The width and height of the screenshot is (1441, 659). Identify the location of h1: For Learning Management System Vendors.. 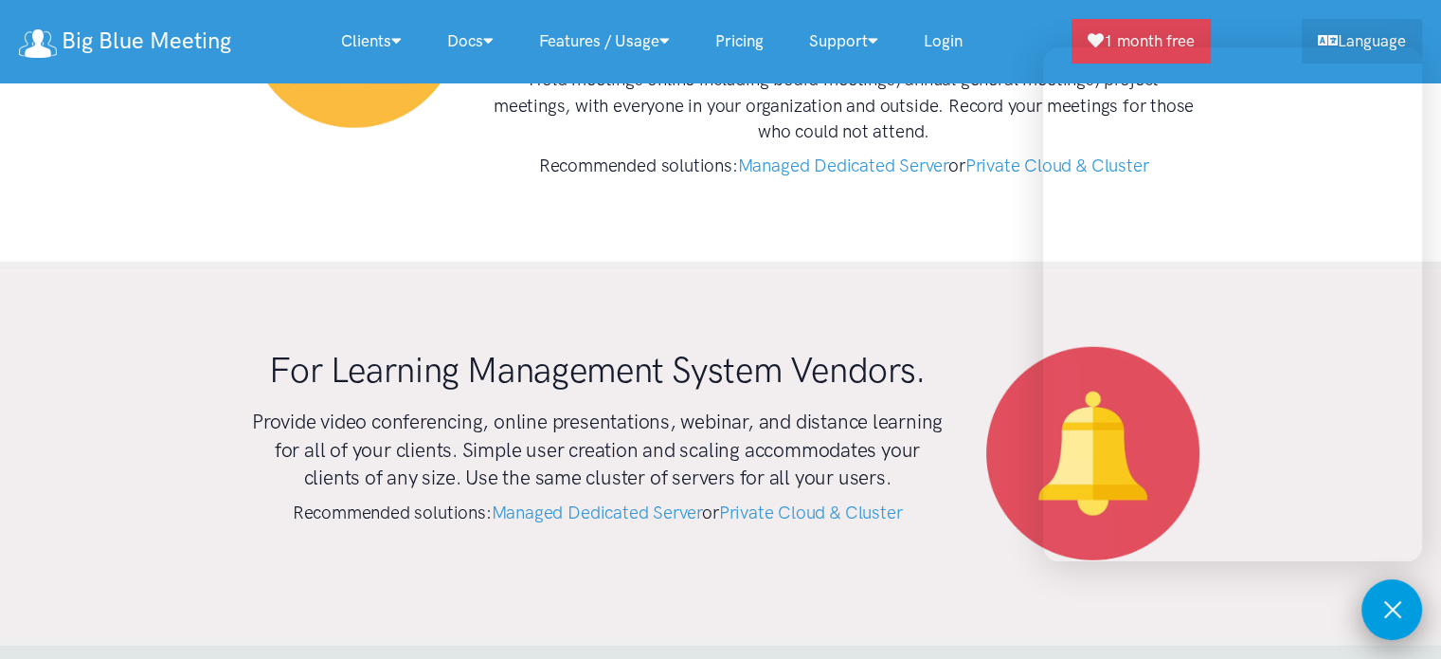
(598, 370).